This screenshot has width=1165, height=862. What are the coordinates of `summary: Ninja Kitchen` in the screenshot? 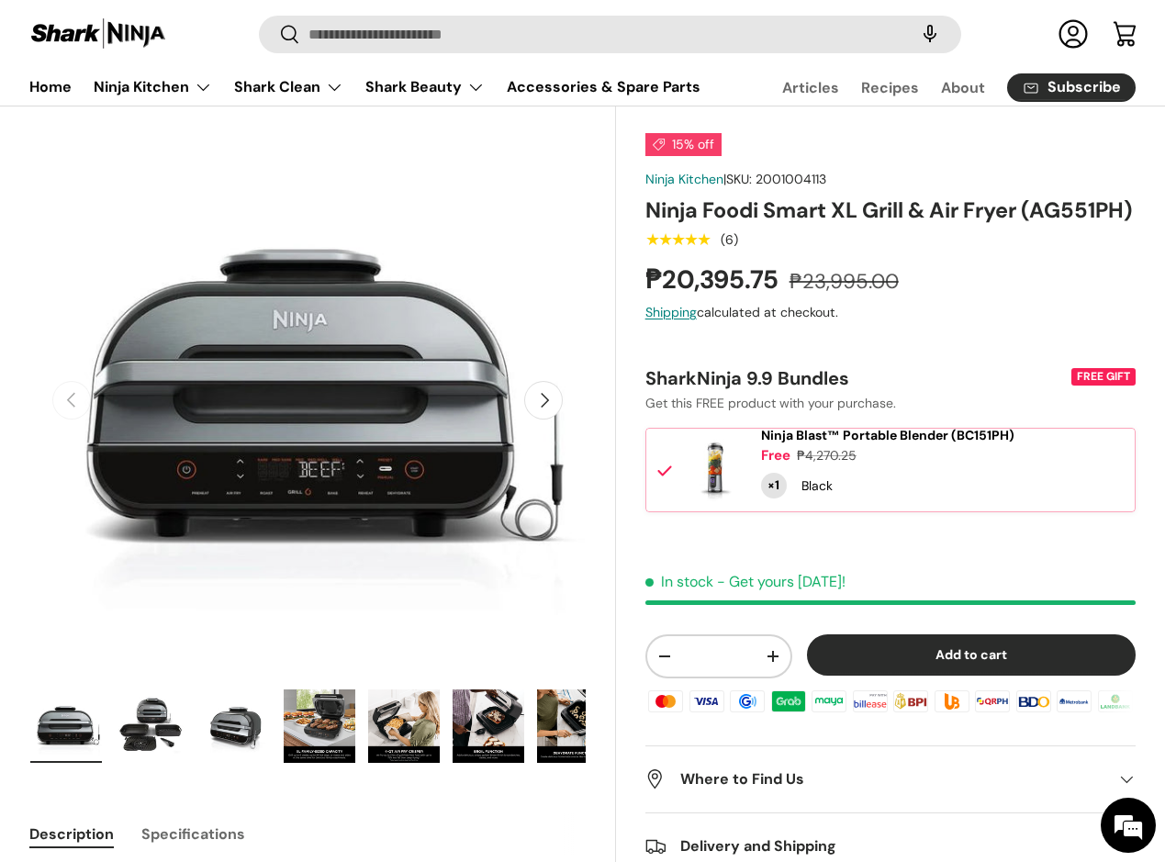 It's located at (152, 87).